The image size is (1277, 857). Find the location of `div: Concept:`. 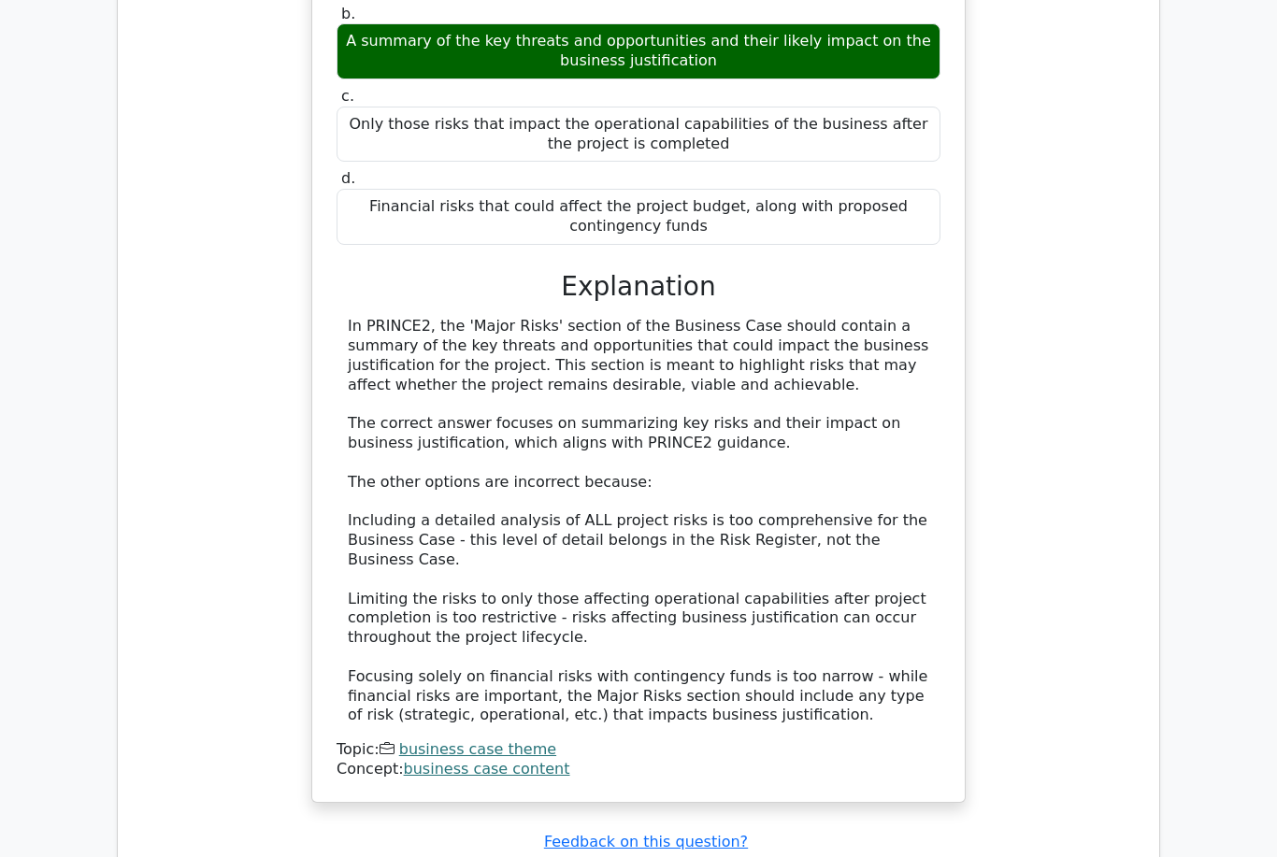

div: Concept: is located at coordinates (639, 769).